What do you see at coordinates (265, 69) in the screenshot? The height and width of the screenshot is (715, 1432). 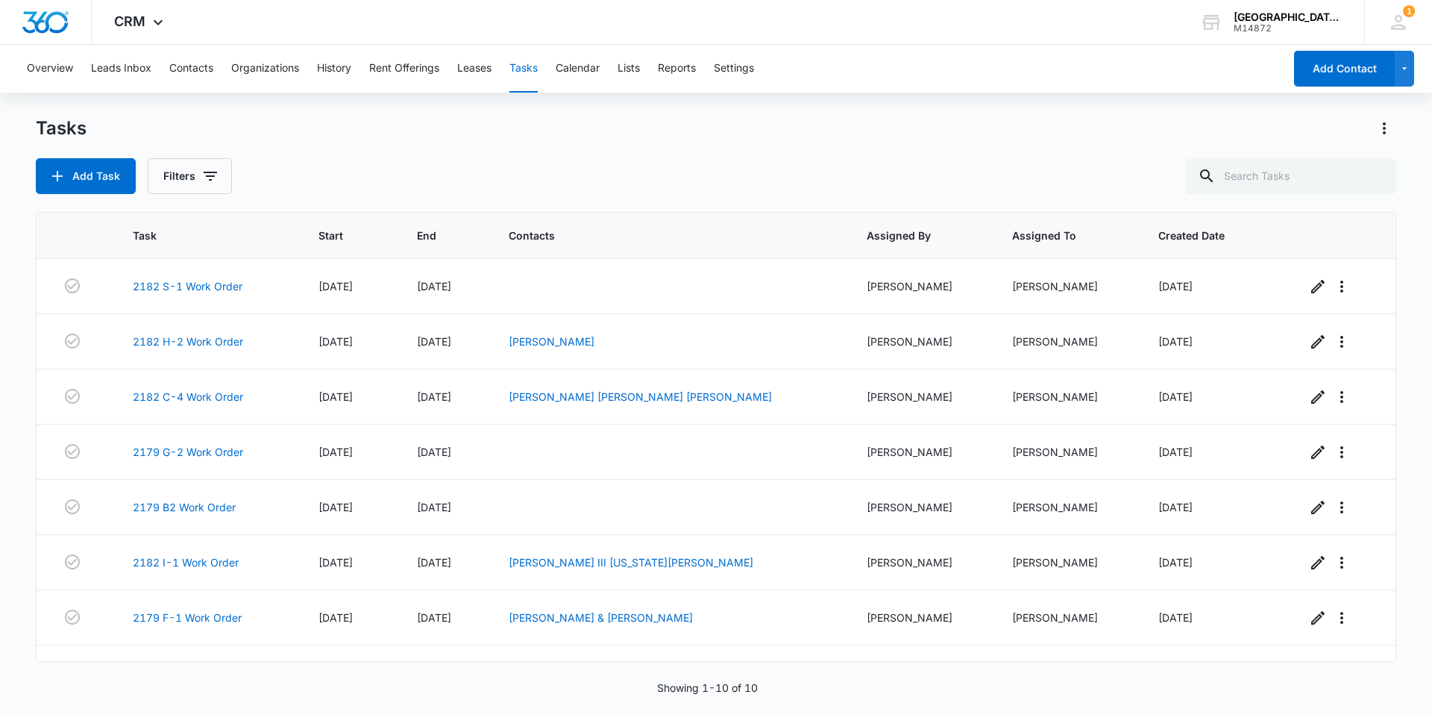 I see `button: Organizations` at bounding box center [265, 69].